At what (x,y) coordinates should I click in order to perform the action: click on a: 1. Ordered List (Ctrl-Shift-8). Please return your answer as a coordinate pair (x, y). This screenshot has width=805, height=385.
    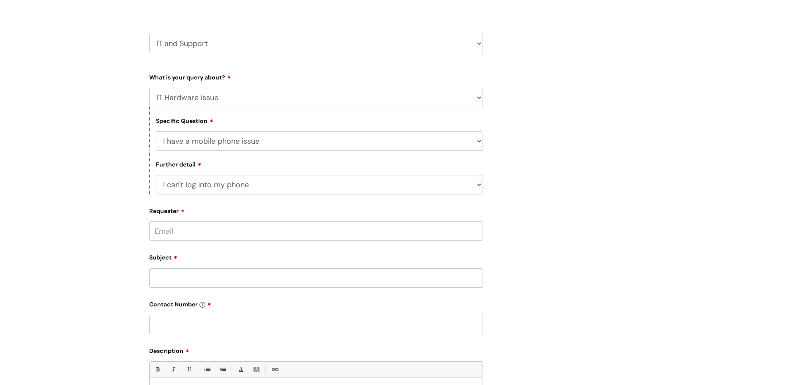
    Looking at the image, I should click on (222, 369).